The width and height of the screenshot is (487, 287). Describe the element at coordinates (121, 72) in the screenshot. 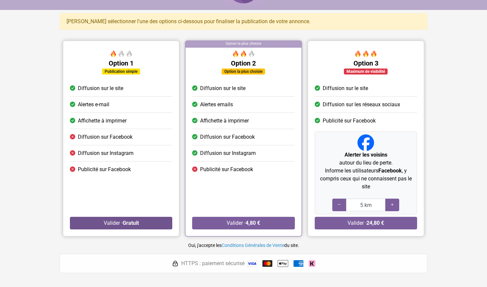

I see `div: Publication simple` at that location.